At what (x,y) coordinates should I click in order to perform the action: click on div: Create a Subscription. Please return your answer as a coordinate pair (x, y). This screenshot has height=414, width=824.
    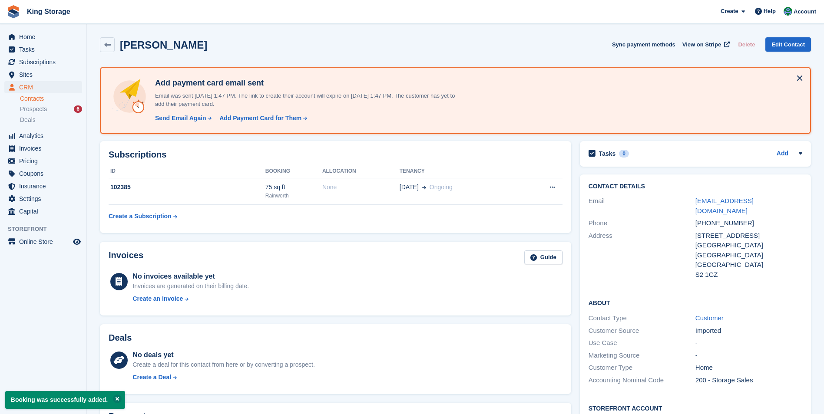
    Looking at the image, I should click on (140, 216).